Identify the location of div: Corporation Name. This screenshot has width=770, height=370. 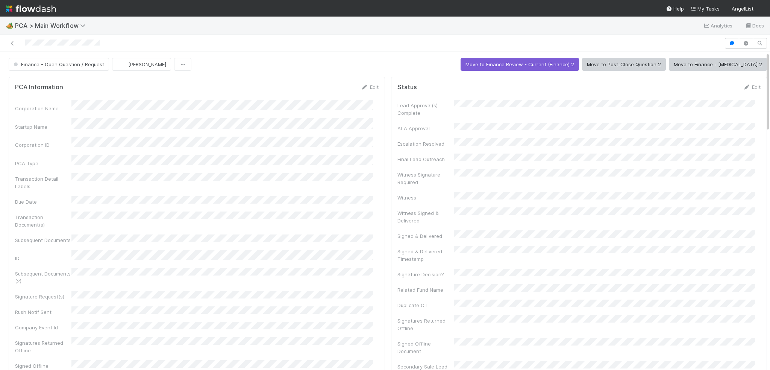
(43, 108).